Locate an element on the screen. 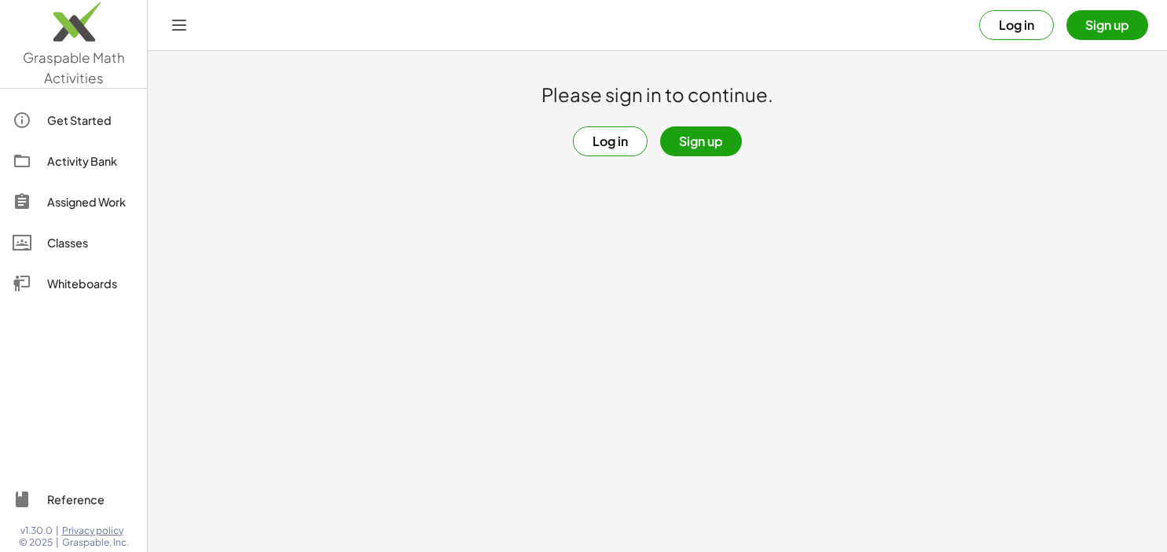 The height and width of the screenshot is (552, 1167). div: Classes is located at coordinates (90, 243).